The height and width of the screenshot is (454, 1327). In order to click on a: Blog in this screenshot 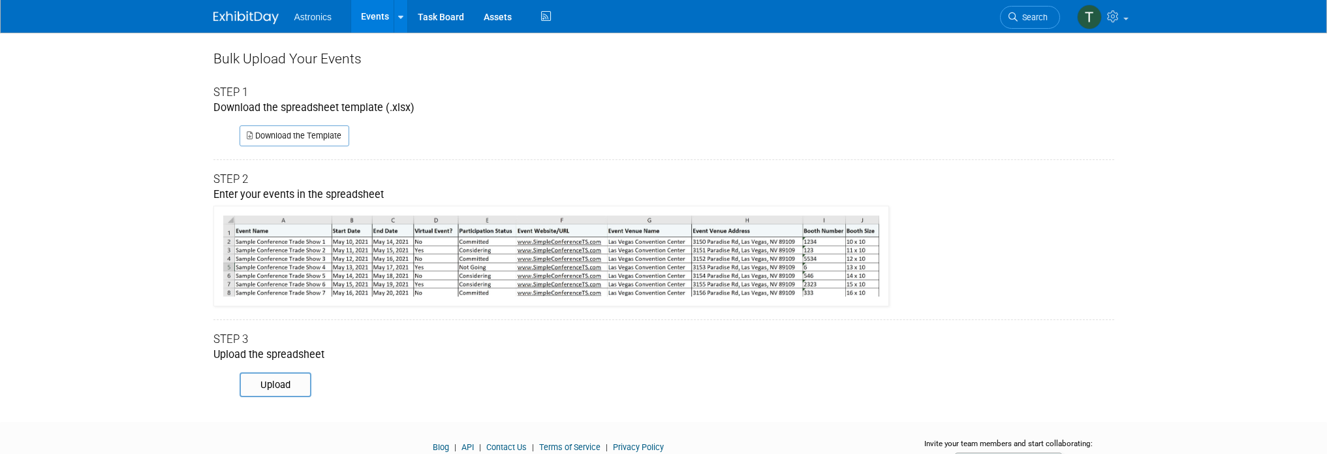, I will do `click(440, 446)`.